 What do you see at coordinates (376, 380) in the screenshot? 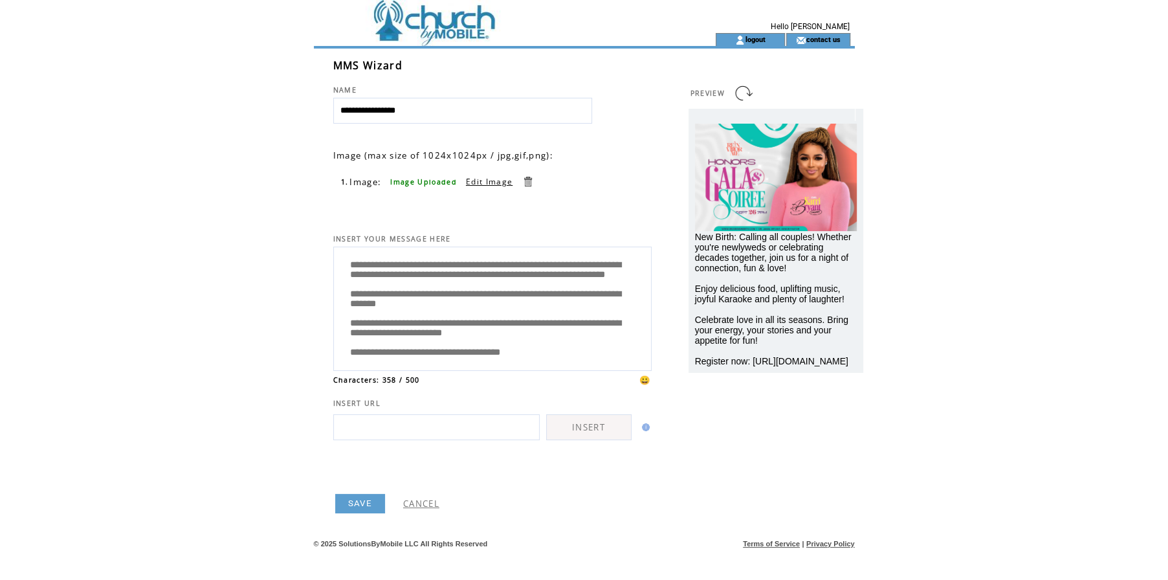
I see `span: Characters: 358 / 500` at bounding box center [376, 380].